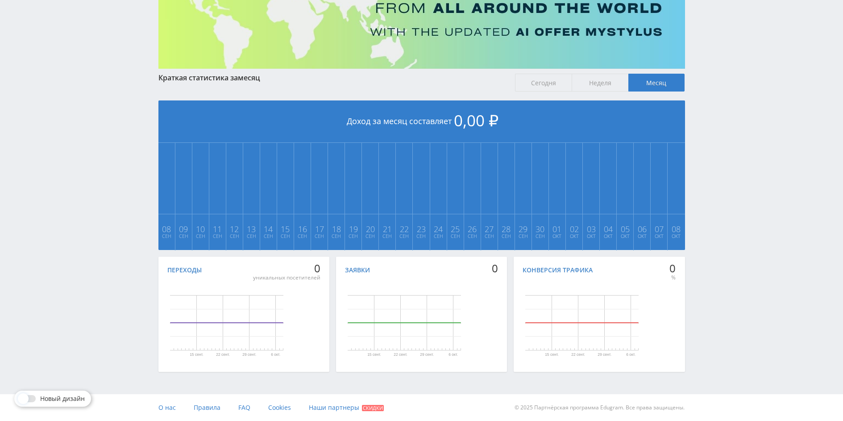 This screenshot has height=421, width=843. Describe the element at coordinates (207, 407) in the screenshot. I see `a: Правила` at that location.